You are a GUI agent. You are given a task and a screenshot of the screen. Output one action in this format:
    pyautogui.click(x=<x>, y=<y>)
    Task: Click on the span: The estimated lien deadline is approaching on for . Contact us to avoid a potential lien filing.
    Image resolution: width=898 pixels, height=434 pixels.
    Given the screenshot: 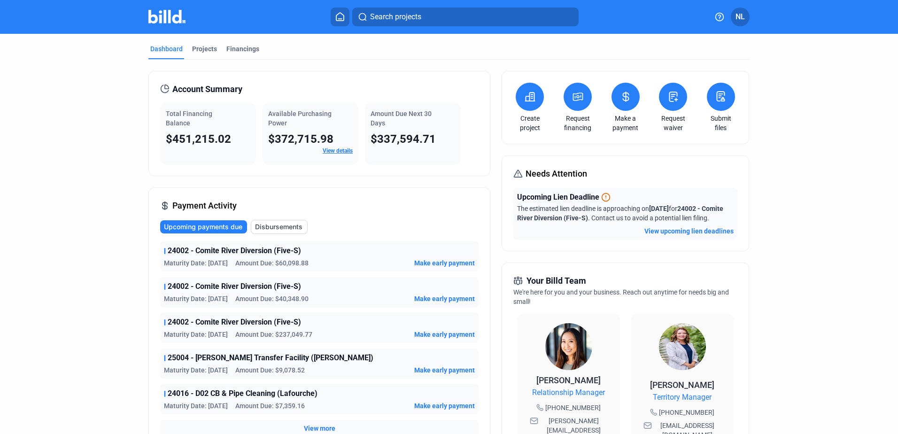 What is the action you would take?
    pyautogui.click(x=620, y=213)
    